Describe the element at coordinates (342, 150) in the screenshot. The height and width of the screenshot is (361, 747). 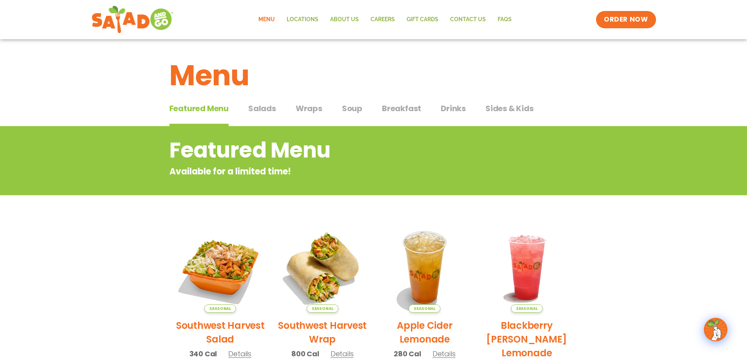
I see `h2: Featured Menu` at that location.